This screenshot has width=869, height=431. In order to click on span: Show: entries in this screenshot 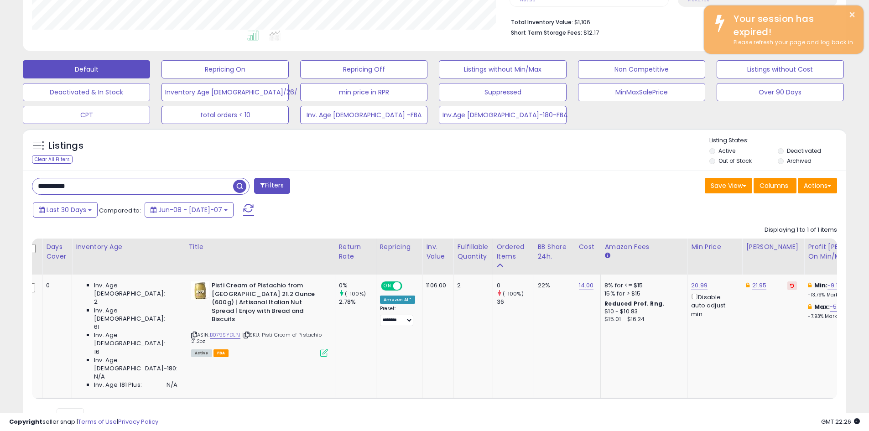, I will do `click(72, 415)`.